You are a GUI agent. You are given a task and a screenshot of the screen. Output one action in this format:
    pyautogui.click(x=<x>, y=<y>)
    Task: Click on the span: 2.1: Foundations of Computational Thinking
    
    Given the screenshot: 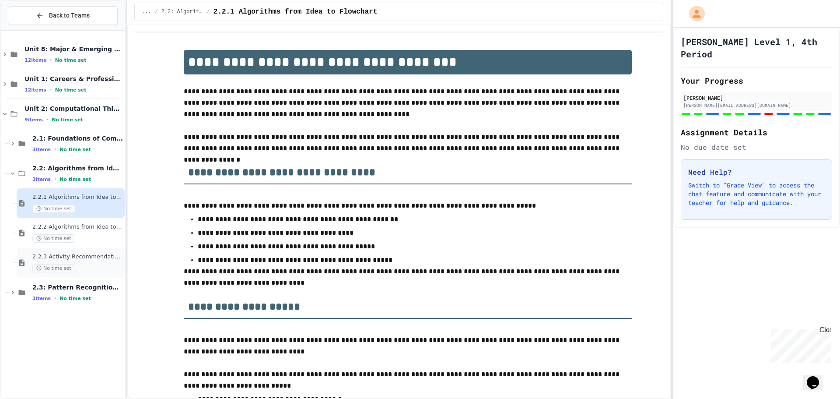 What is the action you would take?
    pyautogui.click(x=77, y=138)
    